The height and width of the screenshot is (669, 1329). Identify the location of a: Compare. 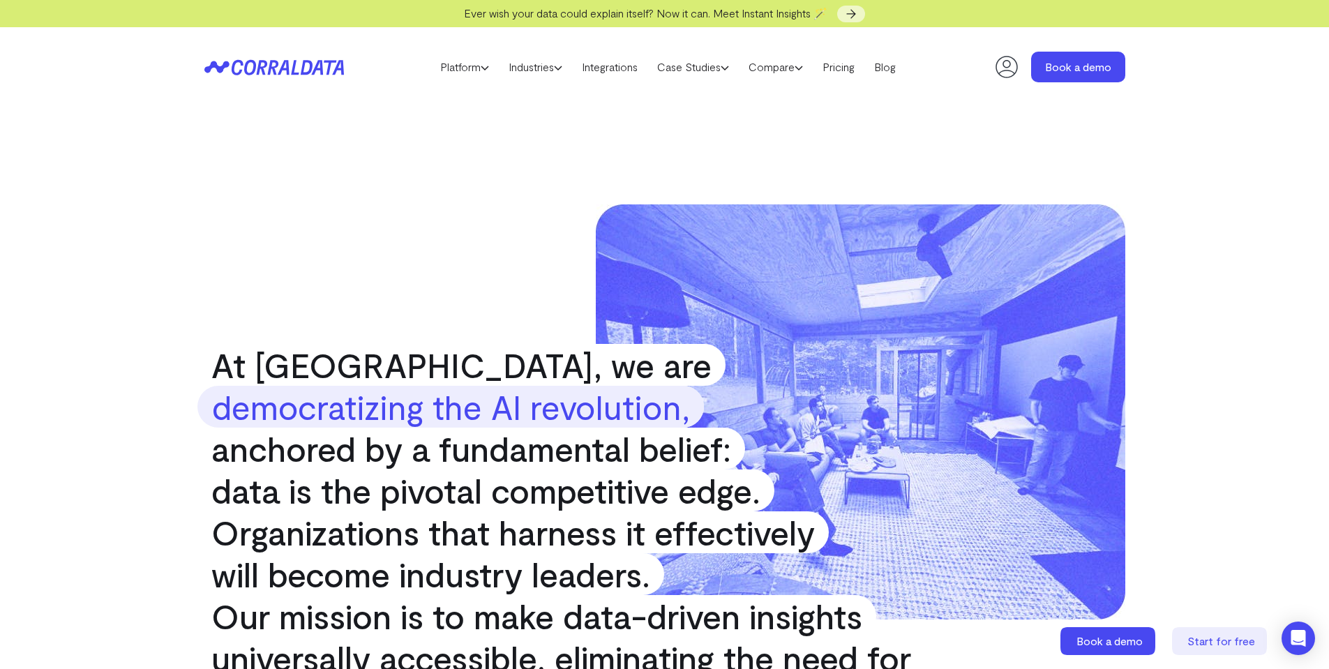
(776, 67).